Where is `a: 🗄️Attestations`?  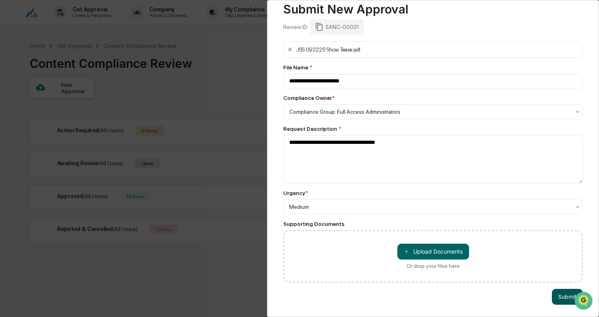
a: 🗄️Attestations is located at coordinates (78, 104).